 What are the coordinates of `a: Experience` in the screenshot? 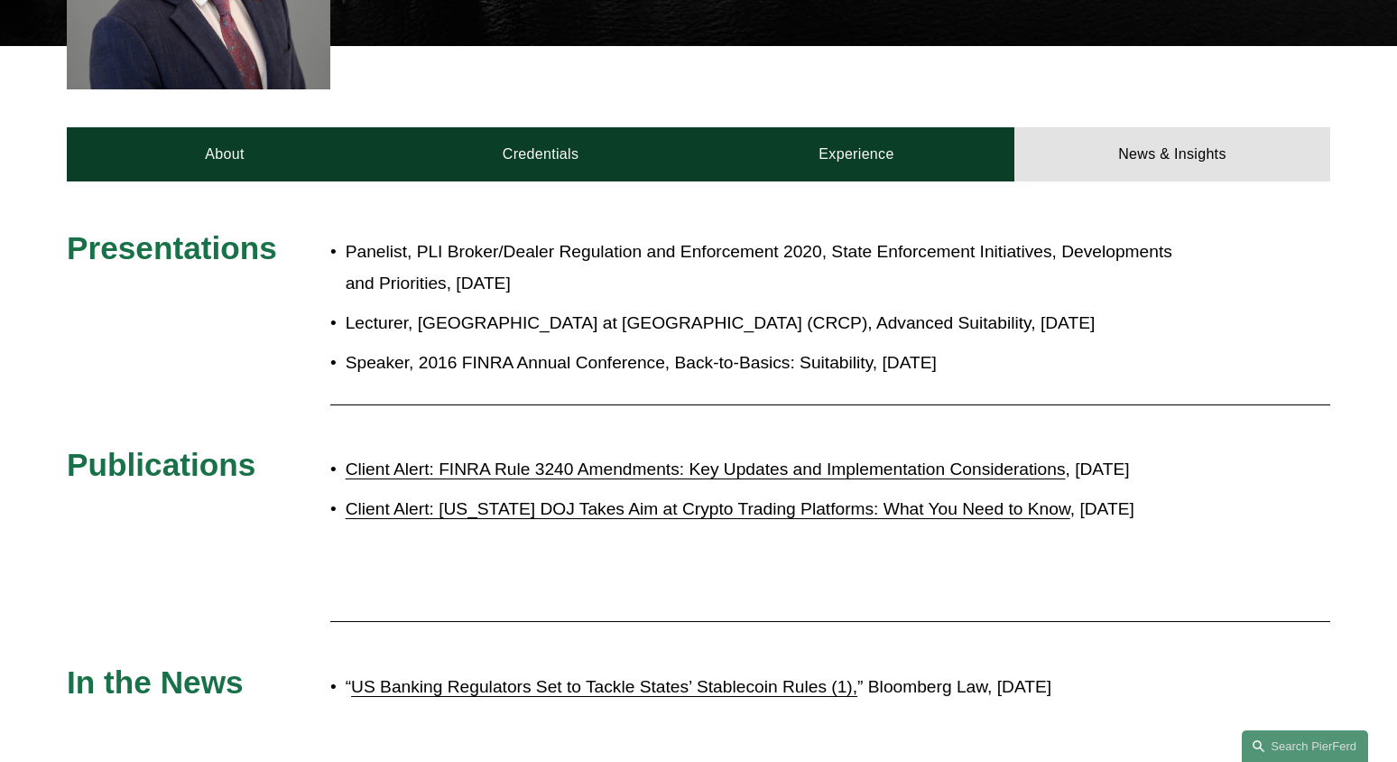 It's located at (857, 154).